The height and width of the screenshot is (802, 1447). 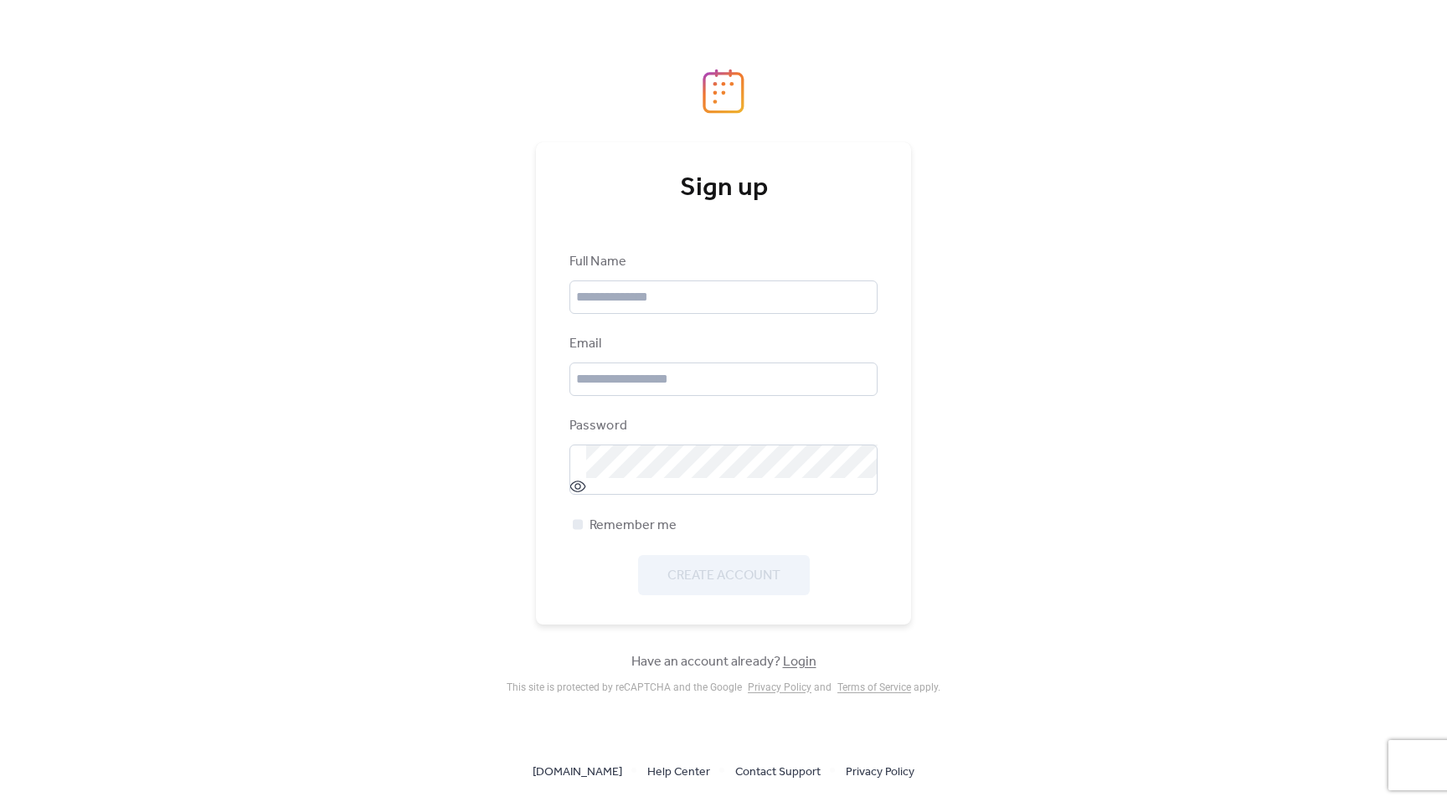 I want to click on span: Have an account already?, so click(x=724, y=663).